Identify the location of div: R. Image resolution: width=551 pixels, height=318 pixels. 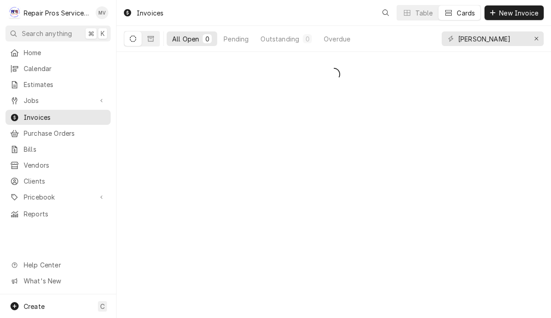
(15, 13).